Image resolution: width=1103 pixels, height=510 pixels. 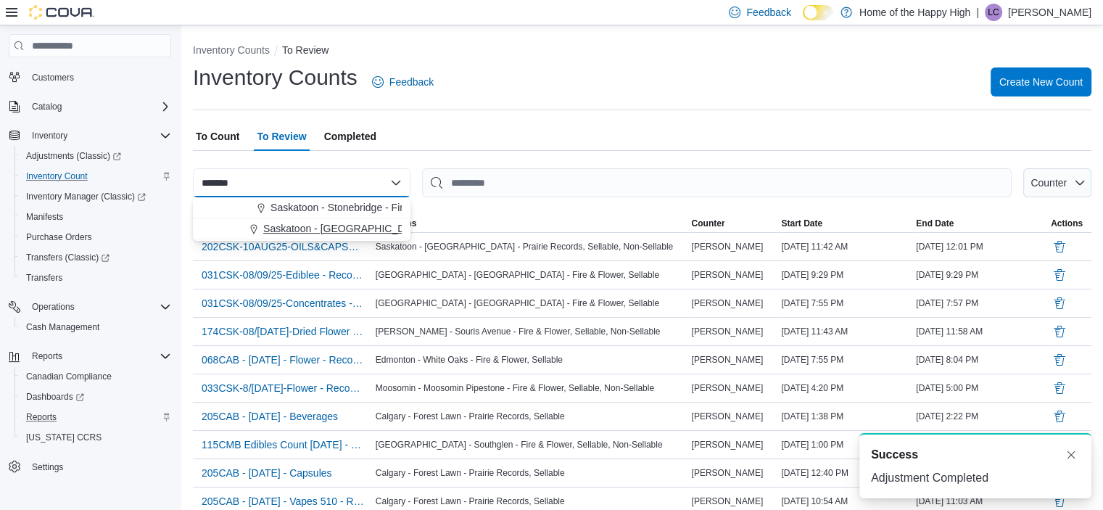 I want to click on button: Locations, so click(x=531, y=223).